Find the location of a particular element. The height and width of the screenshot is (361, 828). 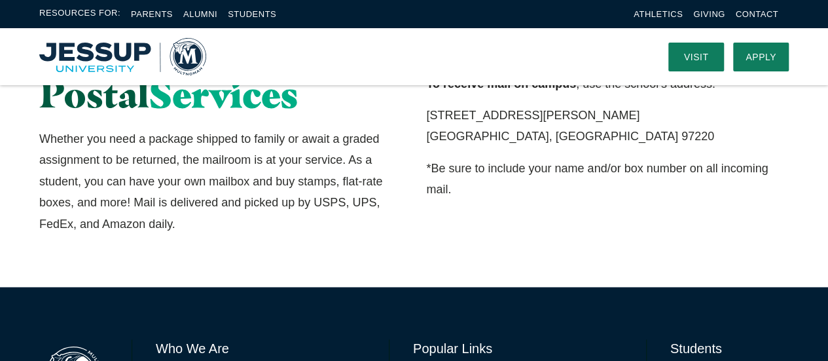

a: Athletics is located at coordinates (658, 14).